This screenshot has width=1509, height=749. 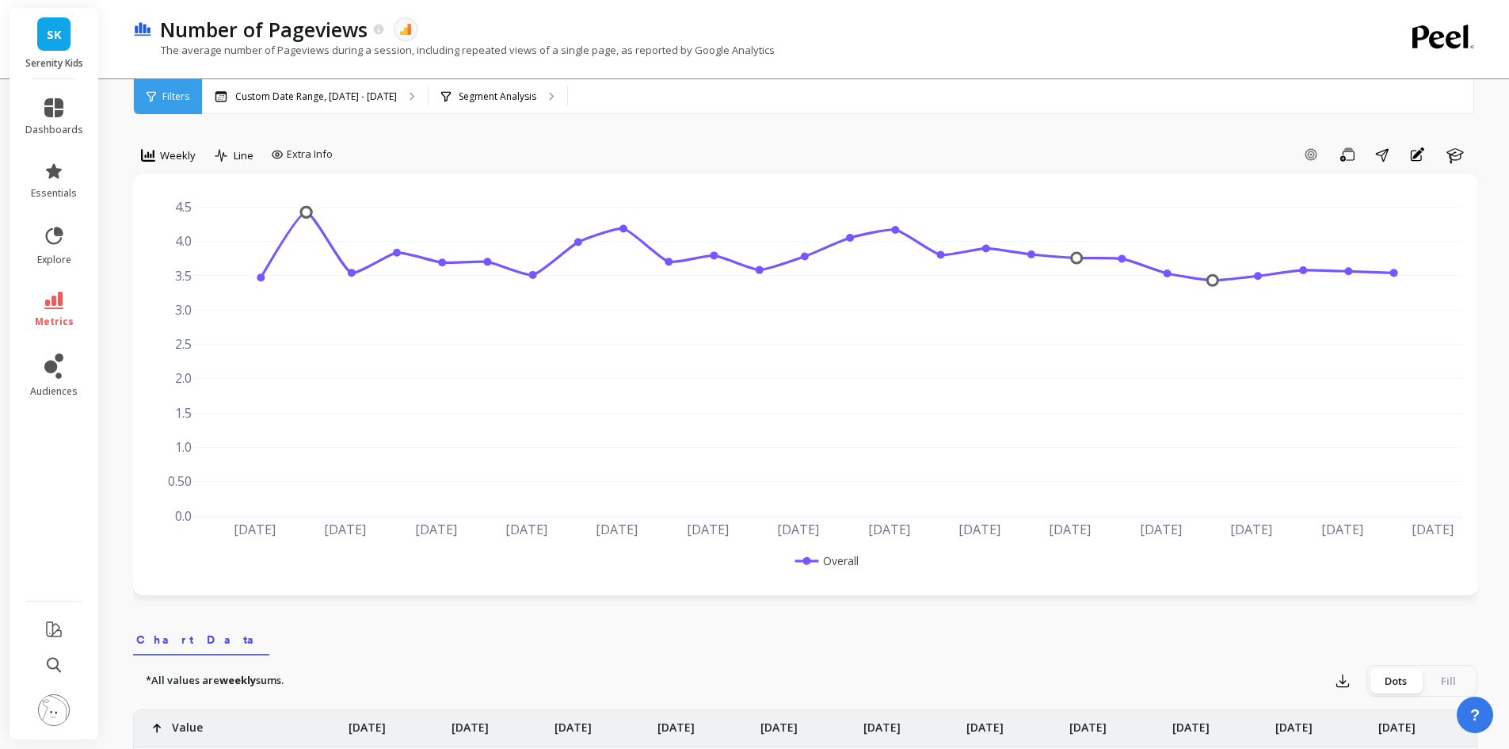 What do you see at coordinates (805, 637) in the screenshot?
I see `nav: Tabs` at bounding box center [805, 637].